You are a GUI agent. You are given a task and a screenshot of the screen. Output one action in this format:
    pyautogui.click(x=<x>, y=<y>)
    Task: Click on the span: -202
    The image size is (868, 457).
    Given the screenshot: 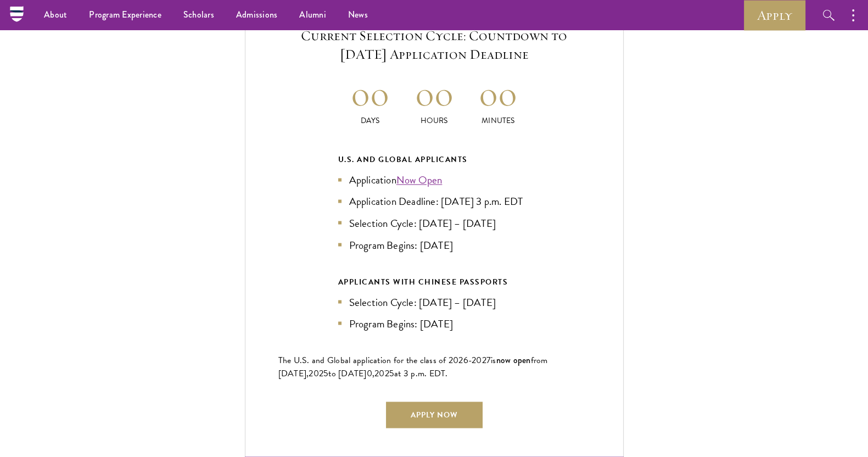 What is the action you would take?
    pyautogui.click(x=477, y=360)
    